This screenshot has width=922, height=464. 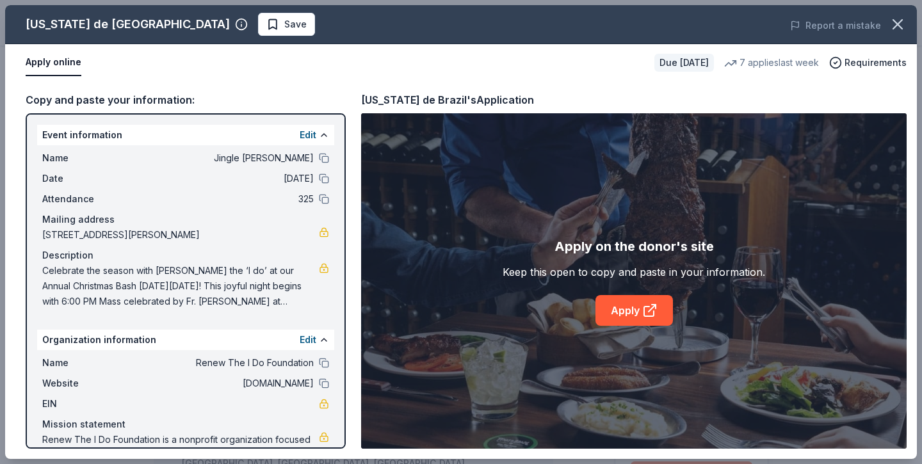 What do you see at coordinates (876, 63) in the screenshot?
I see `span: Requirements` at bounding box center [876, 63].